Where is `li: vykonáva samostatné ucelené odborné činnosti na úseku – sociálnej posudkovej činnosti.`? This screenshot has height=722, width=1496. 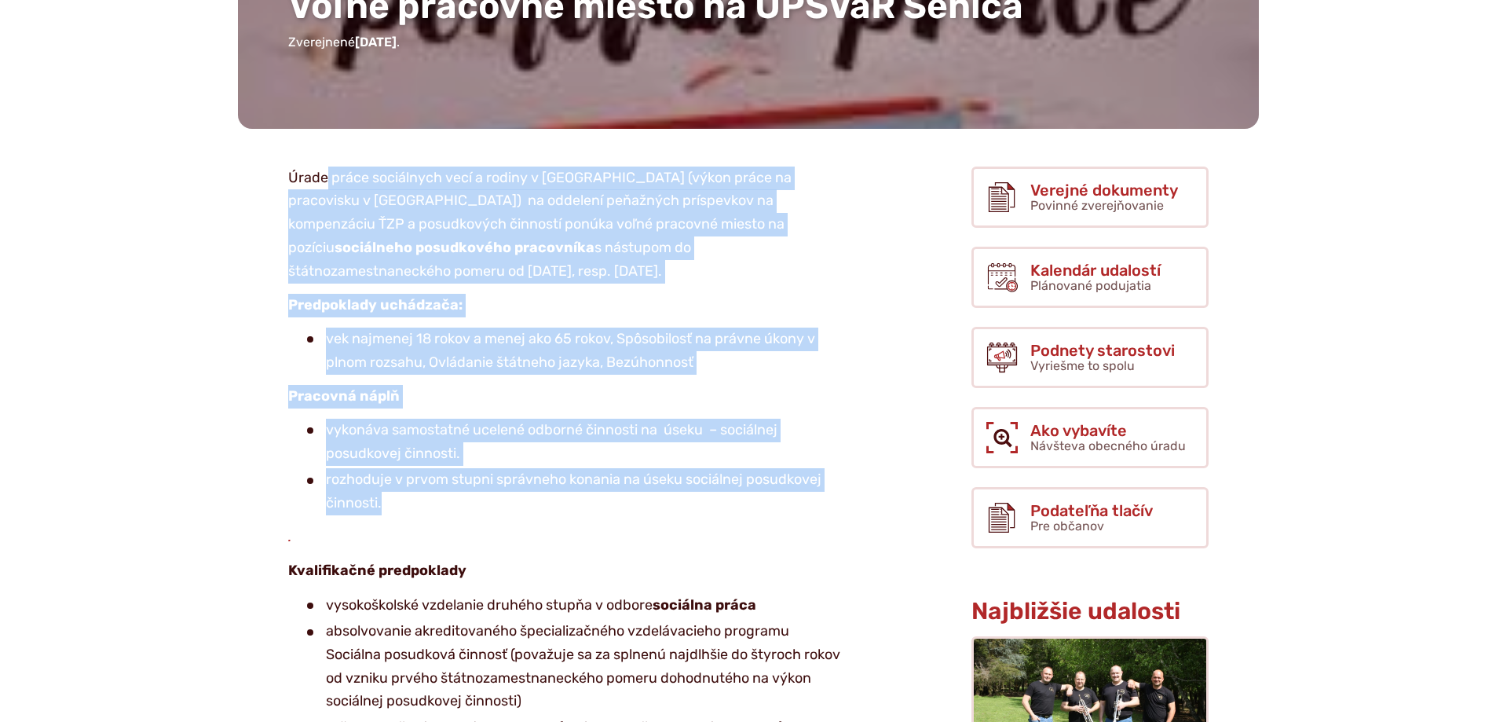
li: vykonáva samostatné ucelené odborné činnosti na úseku – sociálnej posudkovej činnosti. is located at coordinates (576, 441).